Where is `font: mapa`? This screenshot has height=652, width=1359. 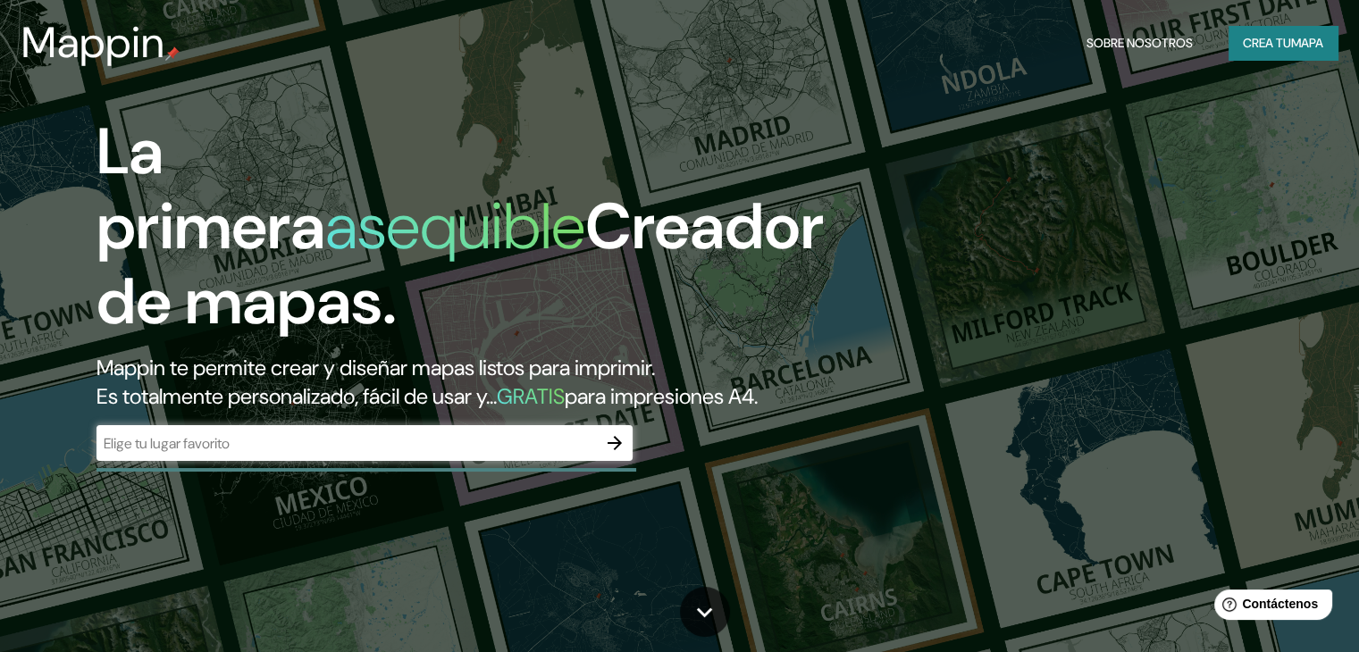 font: mapa is located at coordinates (1307, 43).